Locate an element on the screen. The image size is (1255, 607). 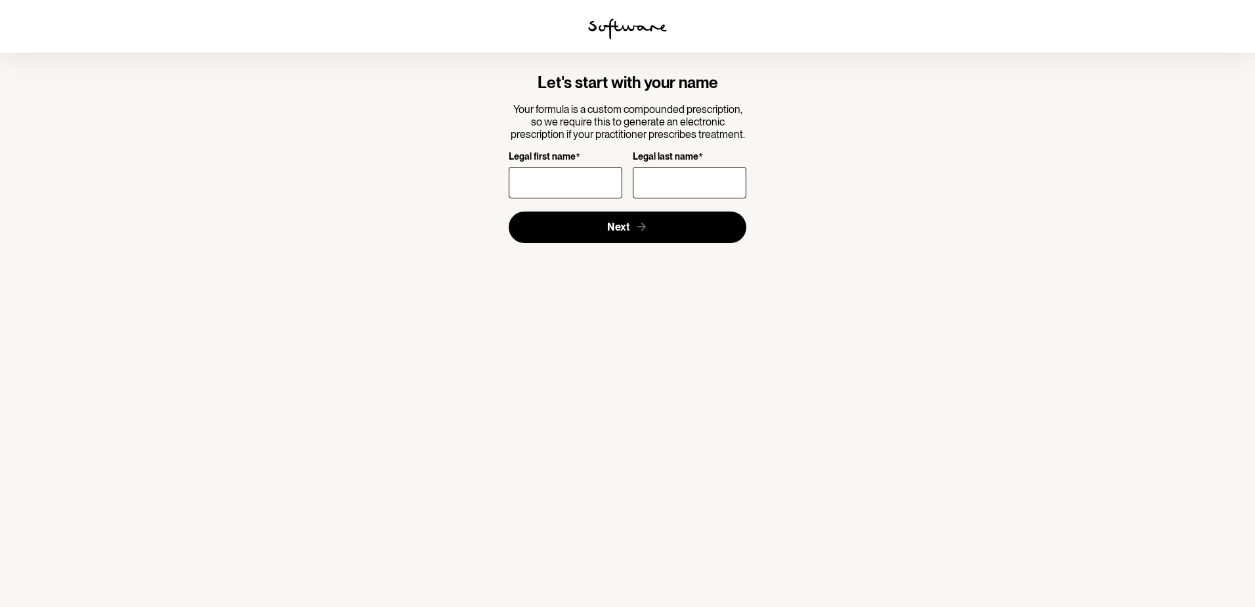
button: Next is located at coordinates (628, 227).